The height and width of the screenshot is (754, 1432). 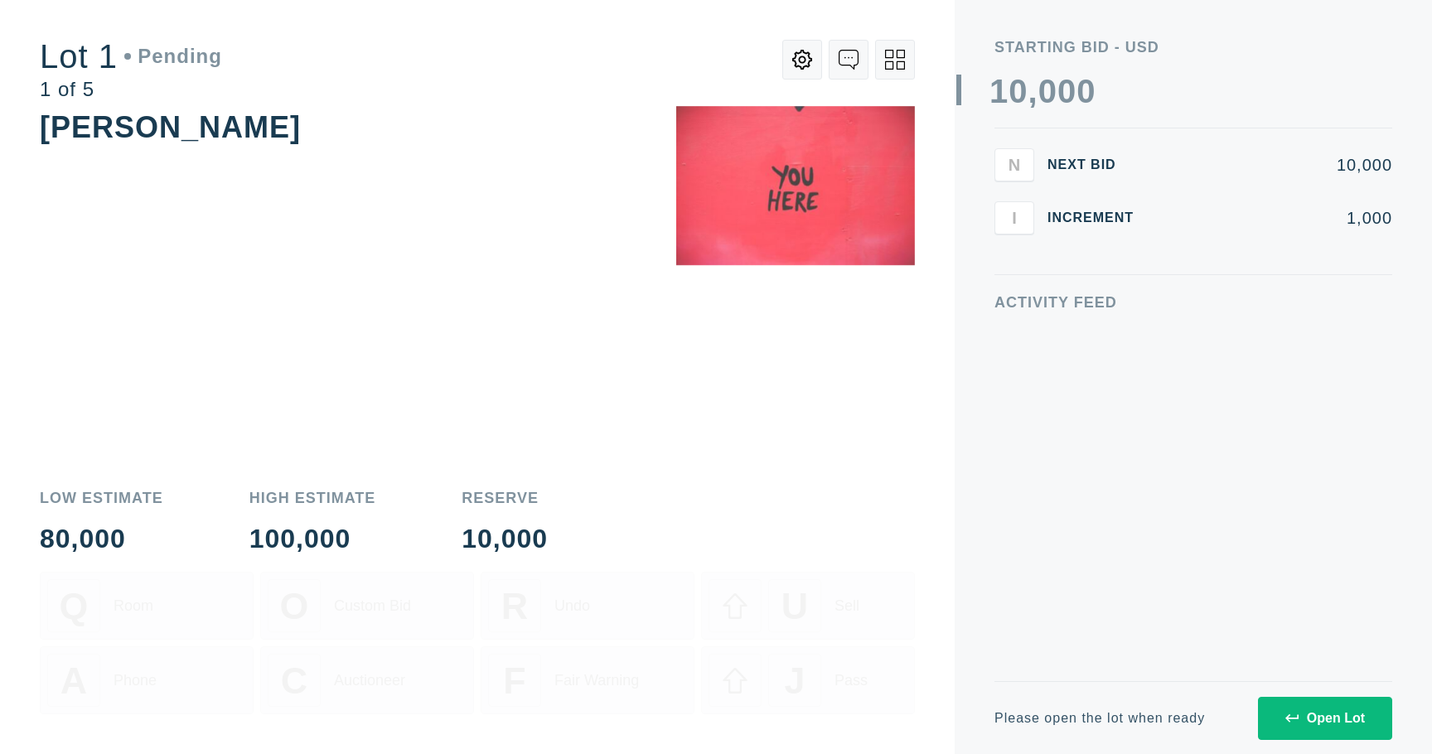 I want to click on div: Starting Bid - USD, so click(x=1193, y=47).